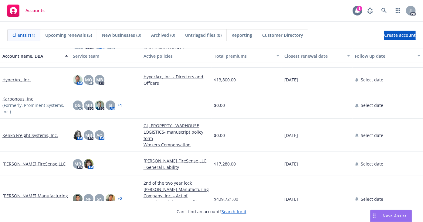  What do you see at coordinates (89, 199) in the screenshot?
I see `span: NP` at bounding box center [89, 199].